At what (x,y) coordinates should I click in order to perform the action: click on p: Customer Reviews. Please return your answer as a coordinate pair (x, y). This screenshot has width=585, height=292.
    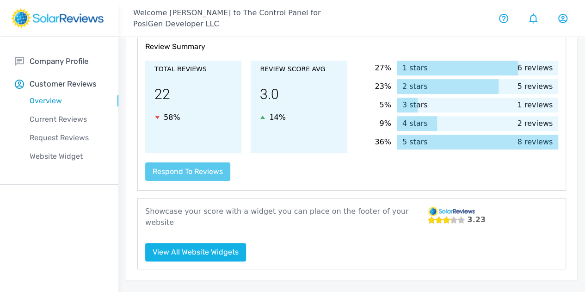
    Looking at the image, I should click on (63, 84).